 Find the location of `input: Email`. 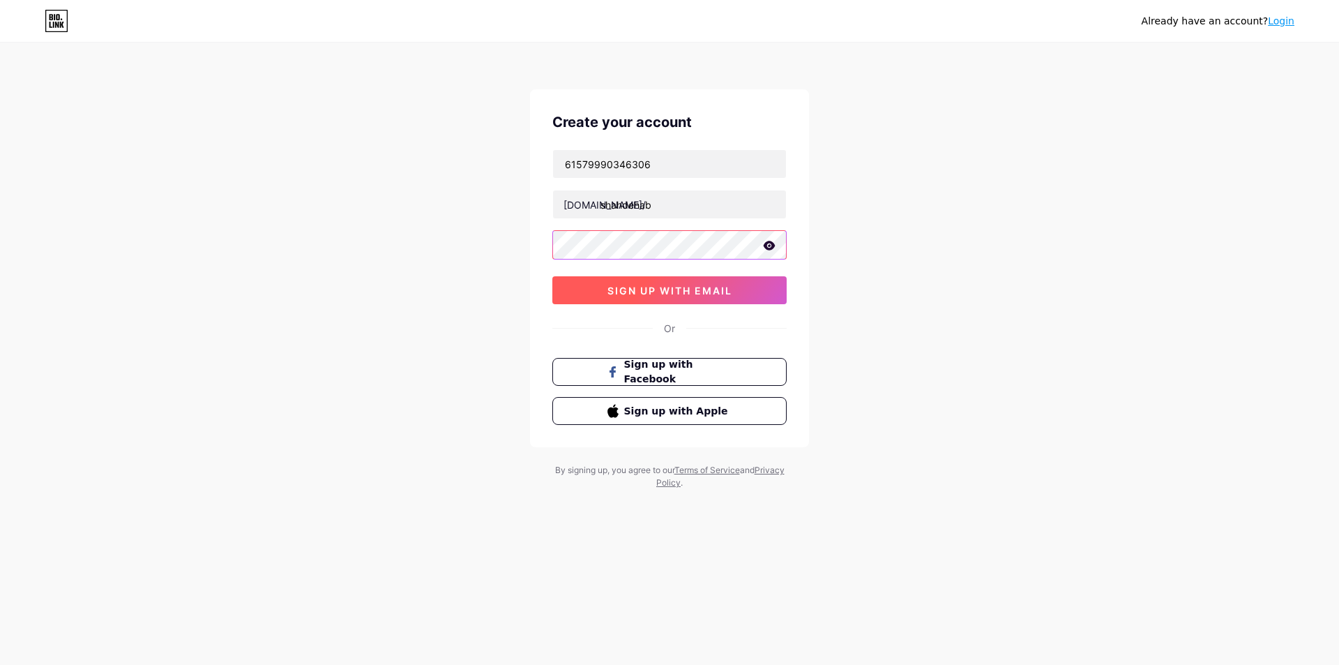

input: Email is located at coordinates (670, 164).